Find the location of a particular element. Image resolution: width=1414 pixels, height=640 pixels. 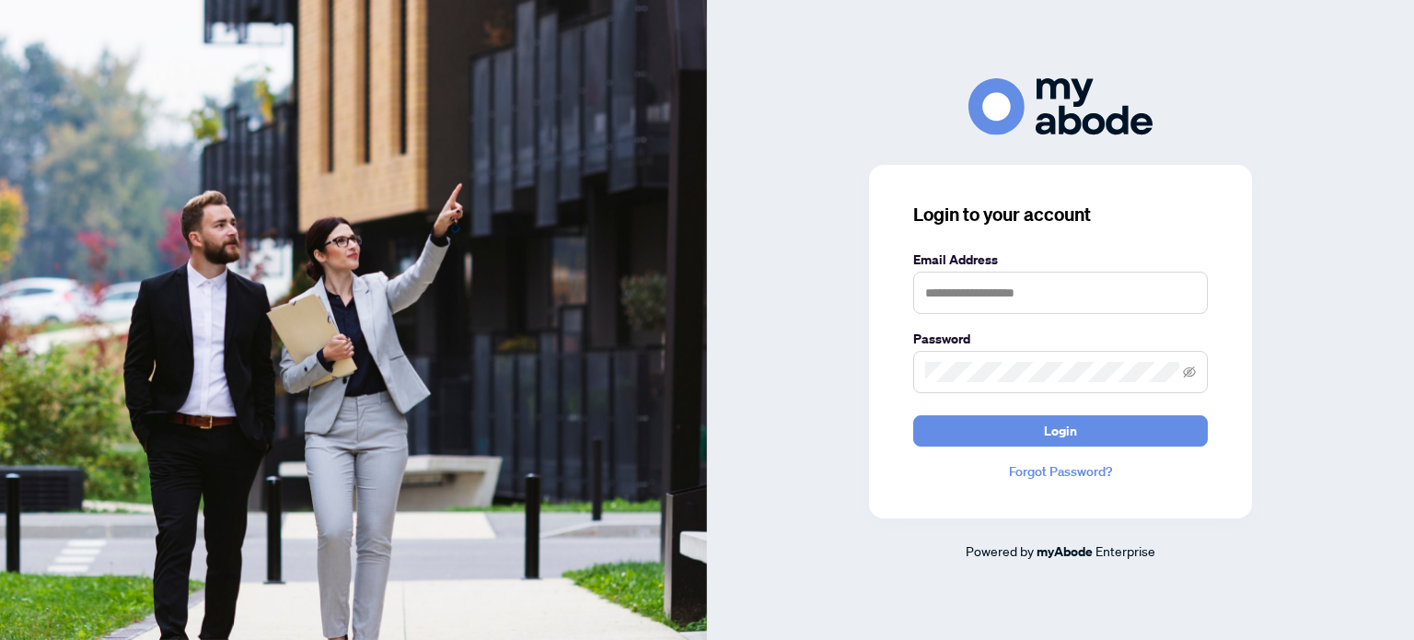

span: Login is located at coordinates (1061, 431).